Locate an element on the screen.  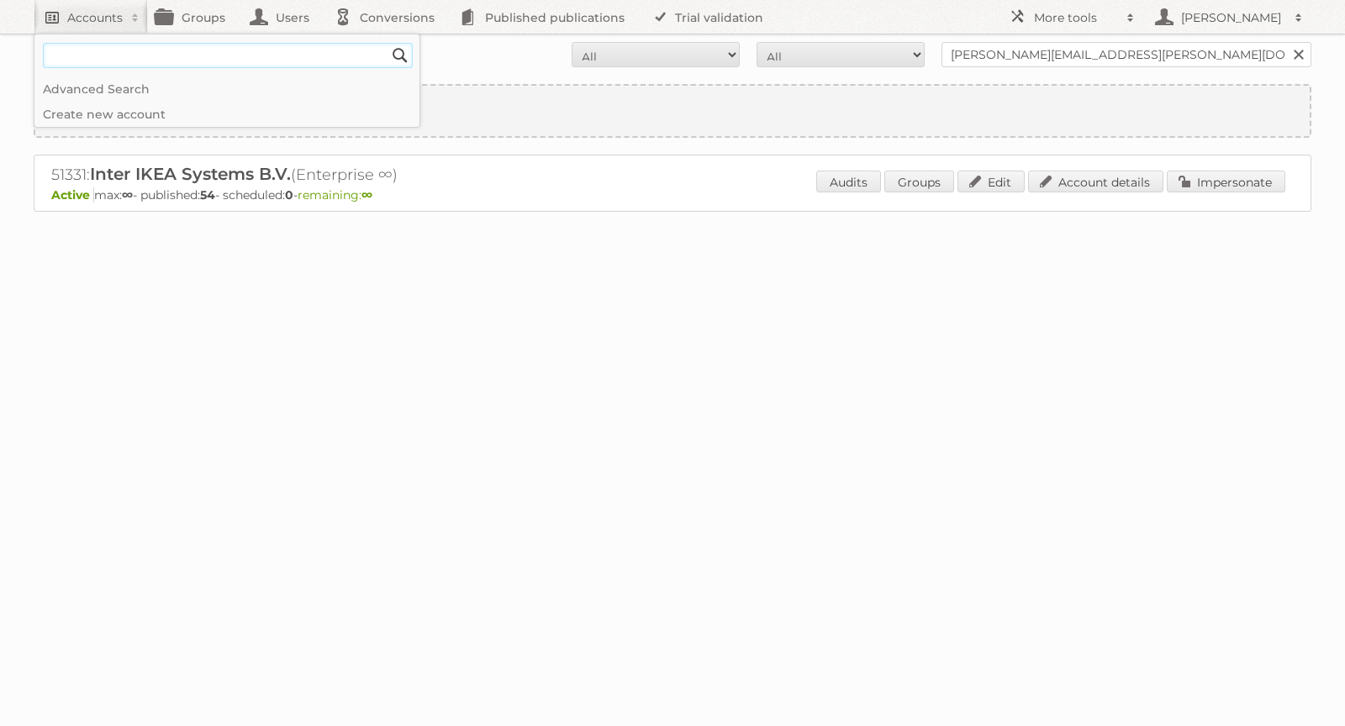
a: Advanced Search is located at coordinates (227, 89).